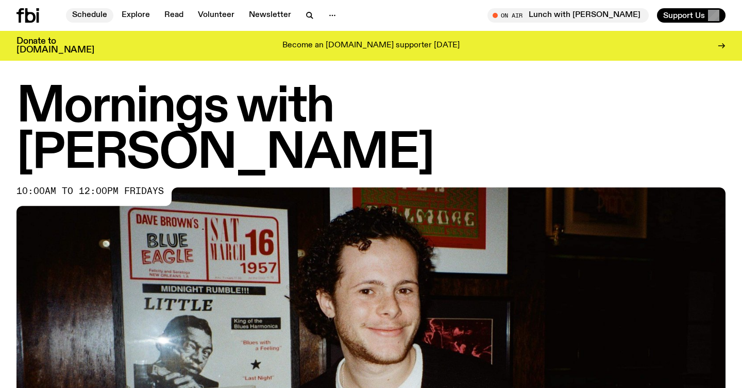  I want to click on button: Support Us, so click(691, 15).